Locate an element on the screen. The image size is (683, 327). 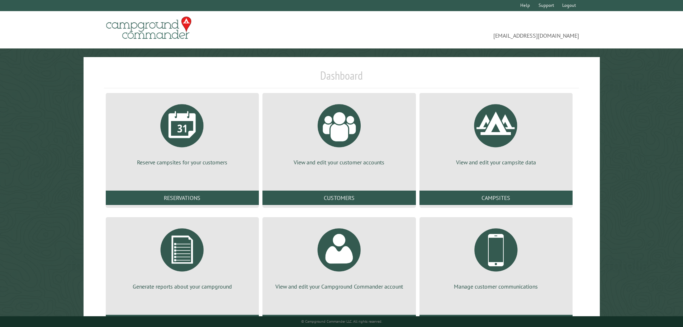
a: Reserve campsites for your customers is located at coordinates (182, 132).